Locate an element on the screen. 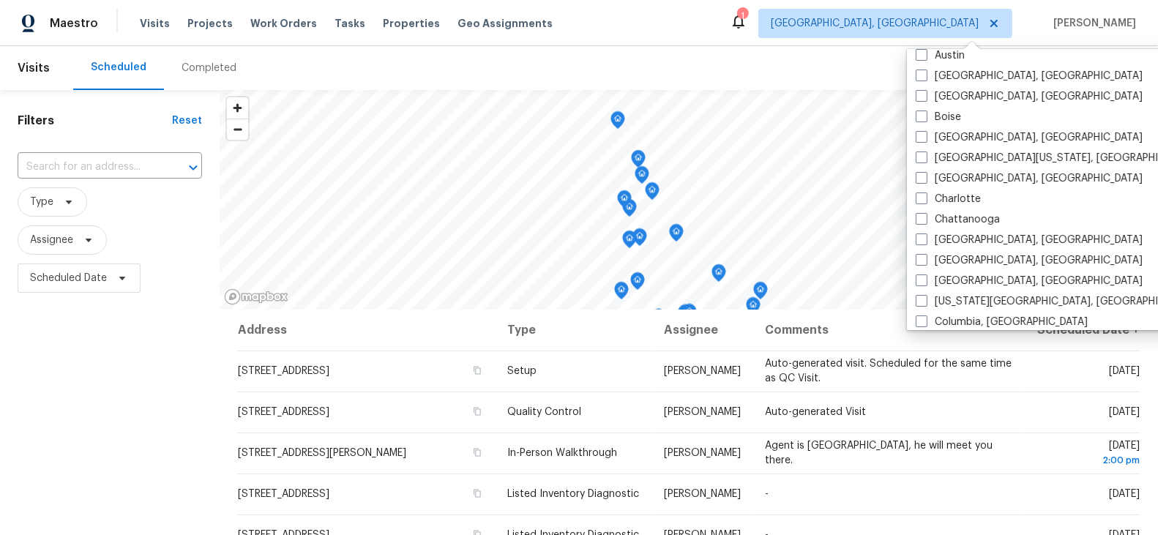  h1: Filters is located at coordinates (94, 121).